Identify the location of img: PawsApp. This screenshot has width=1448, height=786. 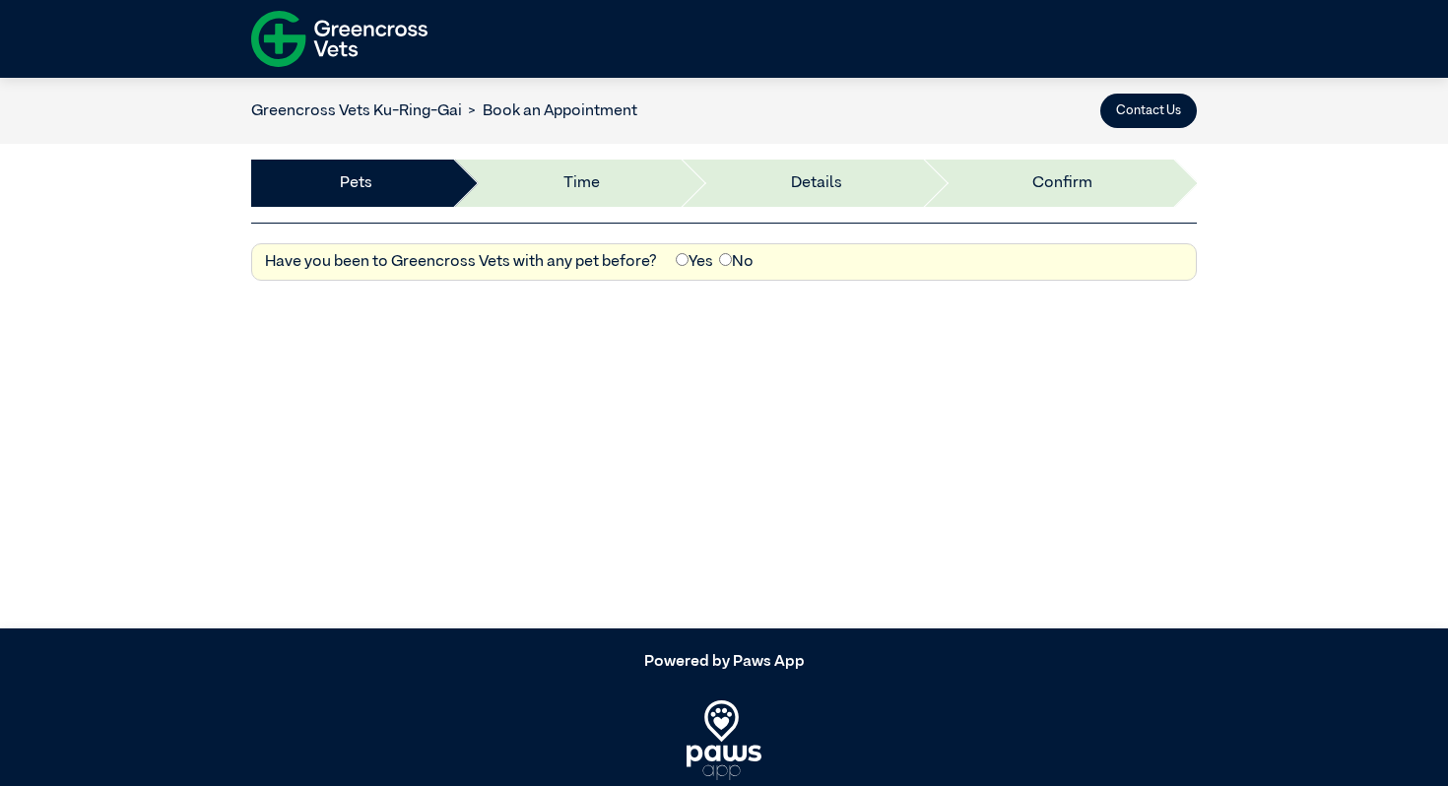
(724, 740).